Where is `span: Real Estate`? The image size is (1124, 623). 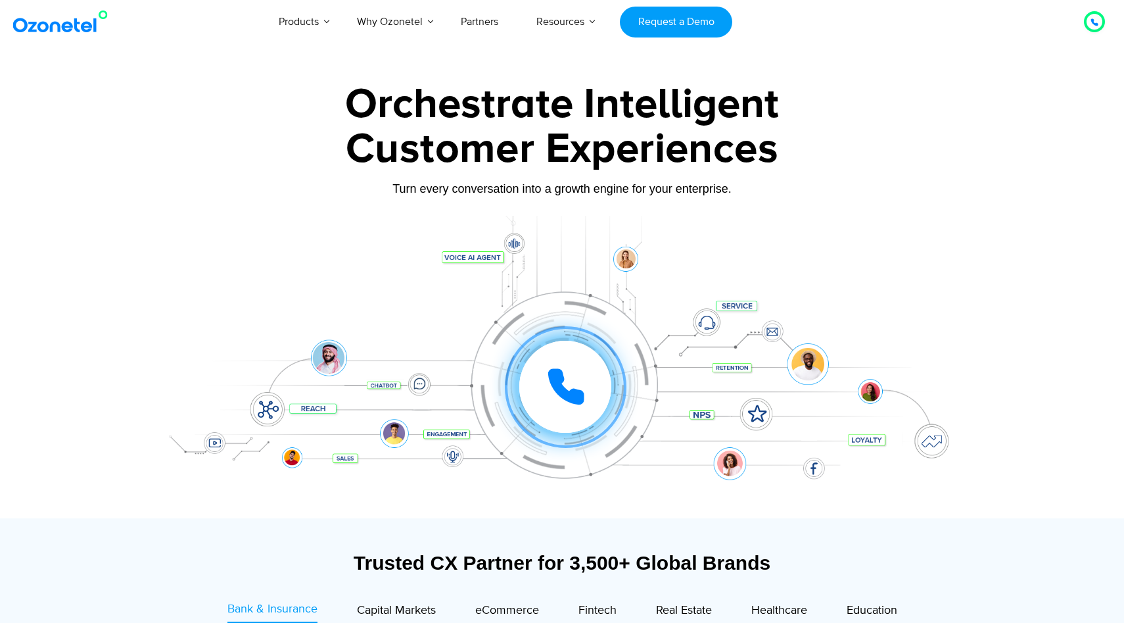 span: Real Estate is located at coordinates (684, 610).